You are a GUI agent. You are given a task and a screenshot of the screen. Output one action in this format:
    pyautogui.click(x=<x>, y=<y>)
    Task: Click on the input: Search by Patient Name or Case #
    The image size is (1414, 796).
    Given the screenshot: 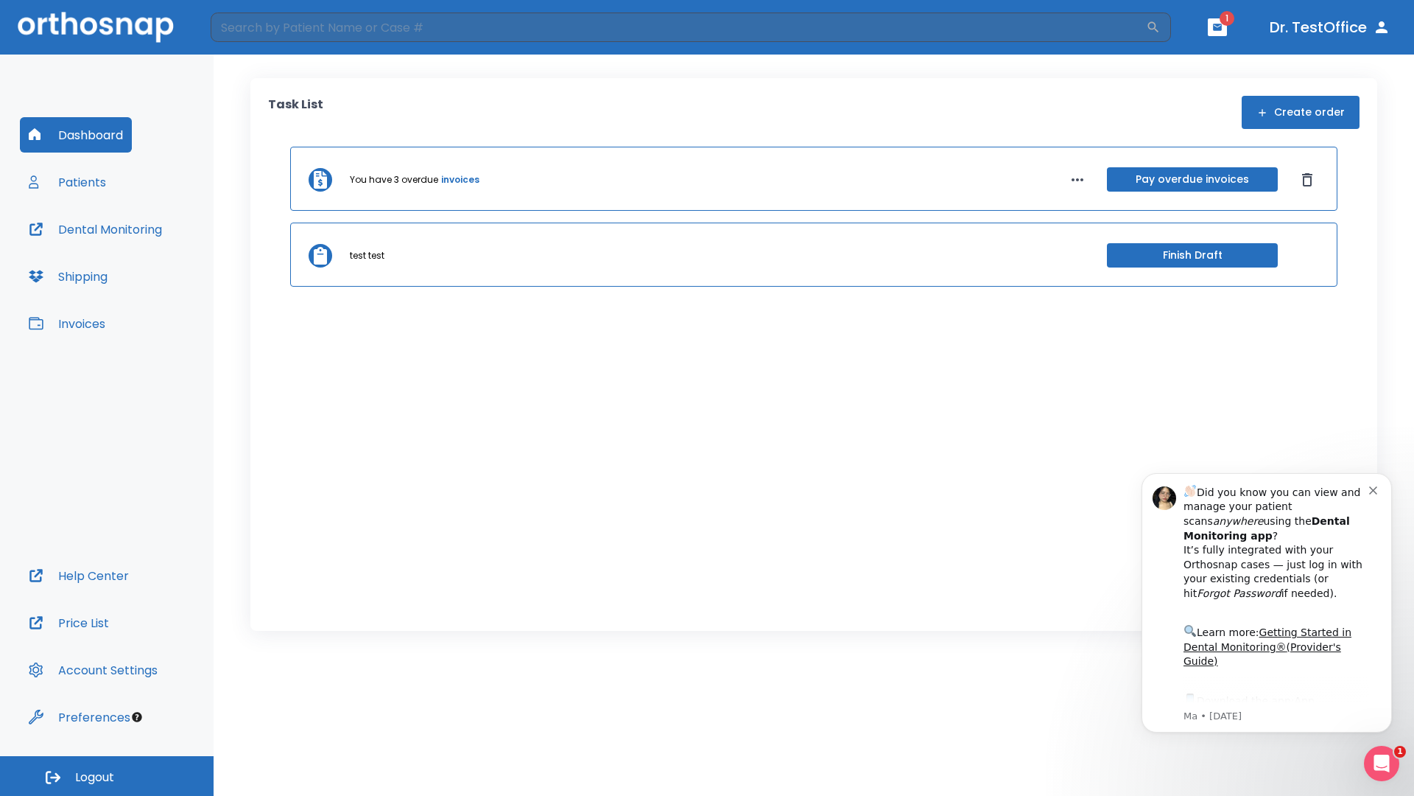 What is the action you would take?
    pyautogui.click(x=678, y=27)
    